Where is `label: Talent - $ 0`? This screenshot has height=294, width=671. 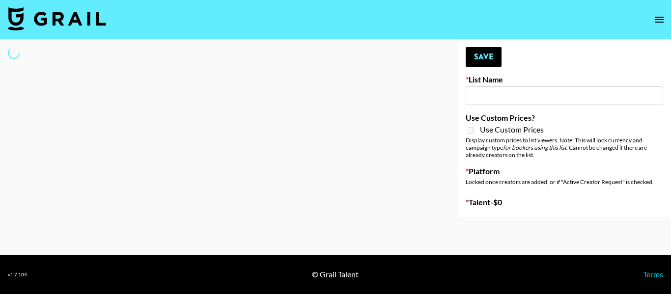
label: Talent - $ 0 is located at coordinates (564, 202).